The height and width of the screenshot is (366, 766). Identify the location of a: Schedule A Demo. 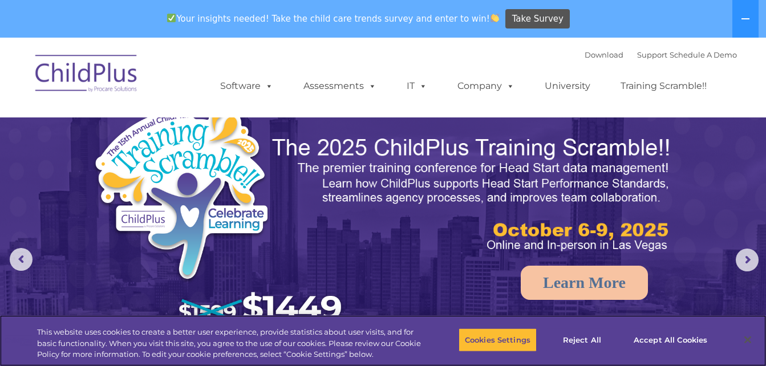
(704, 55).